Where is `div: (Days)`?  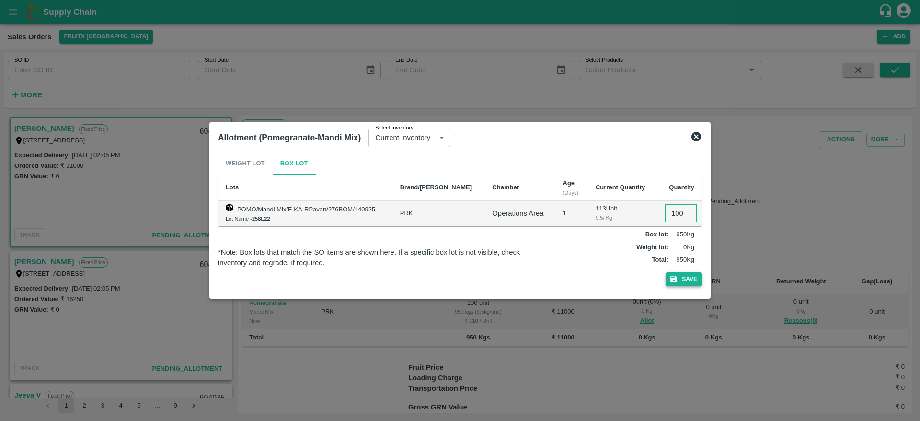
div: (Days) is located at coordinates (571, 193).